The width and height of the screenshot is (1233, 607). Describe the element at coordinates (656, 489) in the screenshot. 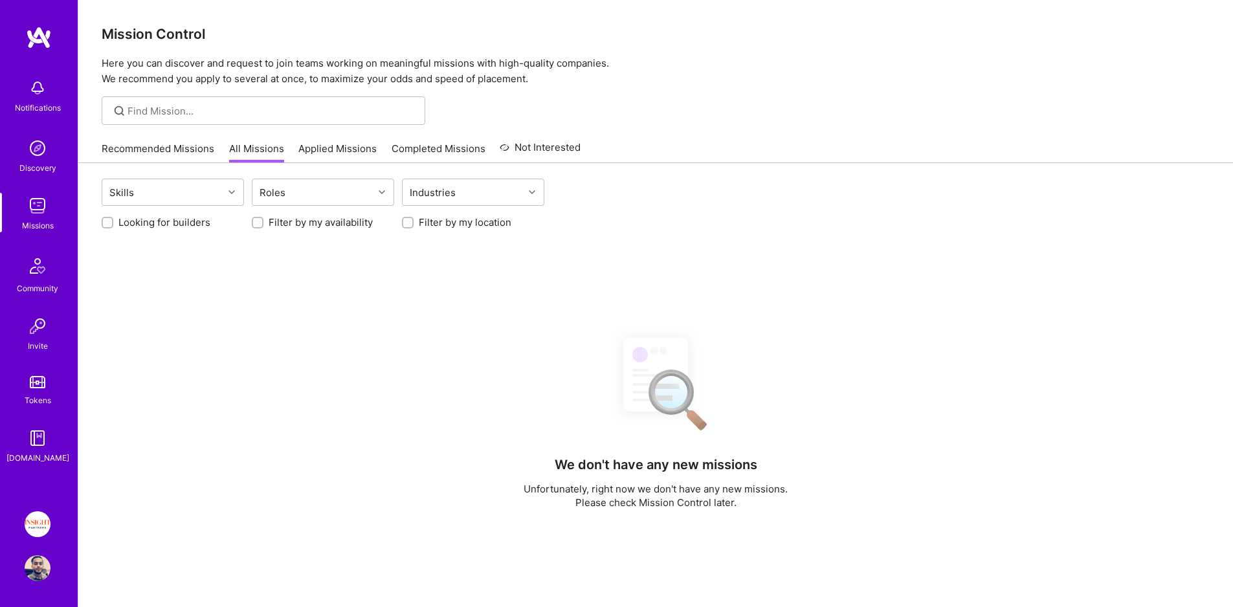

I see `p: Unfortunately, right now we don't have any new missions.` at that location.